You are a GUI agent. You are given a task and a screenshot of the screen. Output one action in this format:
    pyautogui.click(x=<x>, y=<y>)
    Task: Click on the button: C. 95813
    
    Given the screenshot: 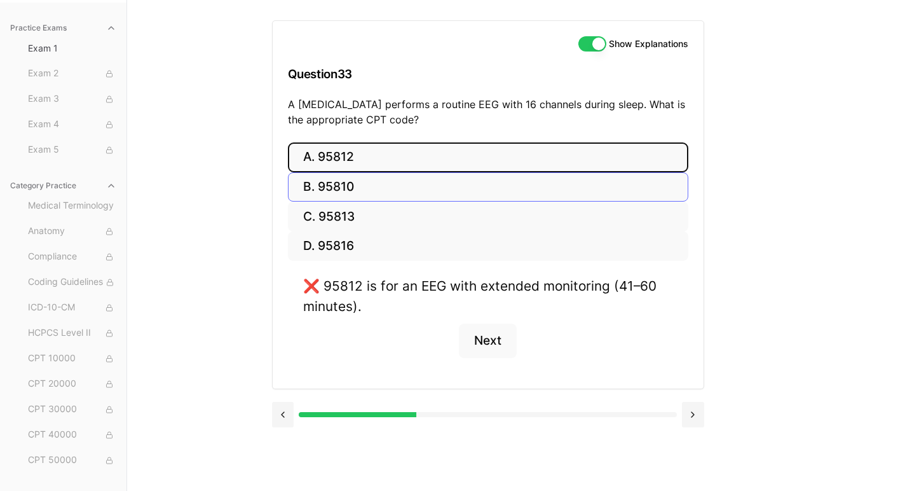 What is the action you would take?
    pyautogui.click(x=488, y=216)
    